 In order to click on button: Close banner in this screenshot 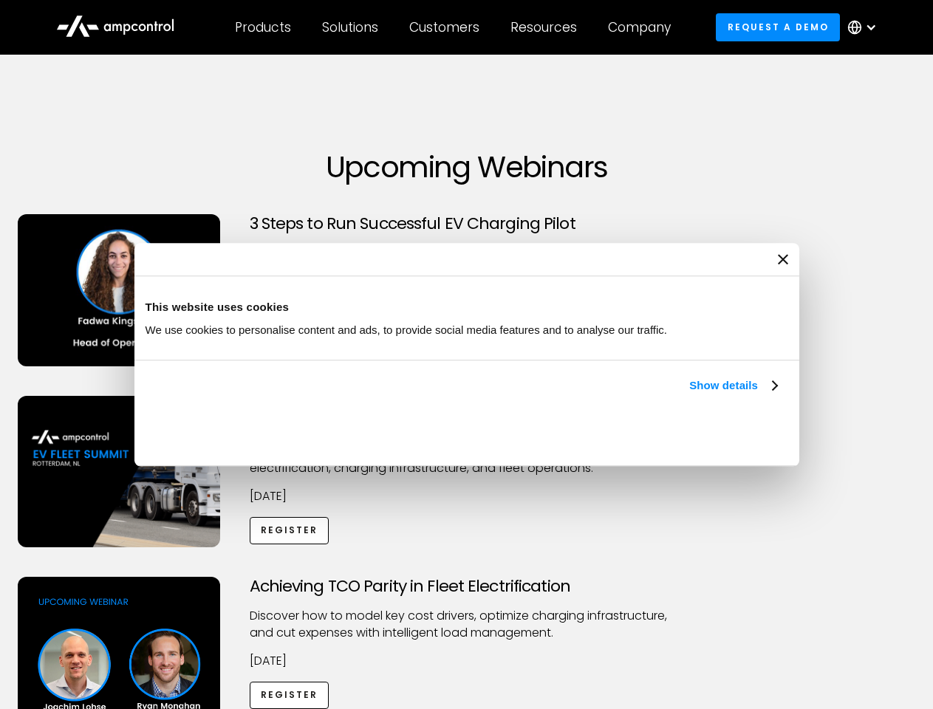, I will do `click(783, 259)`.